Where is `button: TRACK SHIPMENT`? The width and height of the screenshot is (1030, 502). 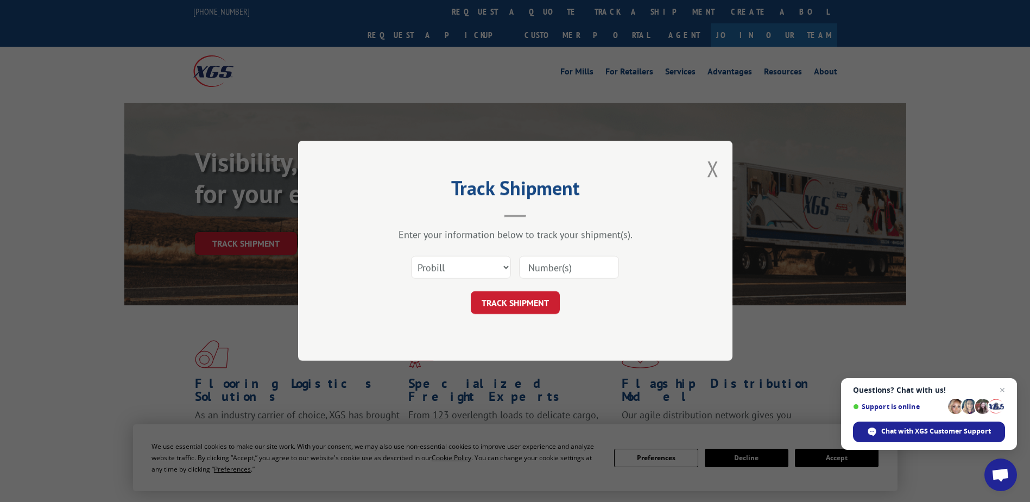
button: TRACK SHIPMENT is located at coordinates (515, 303).